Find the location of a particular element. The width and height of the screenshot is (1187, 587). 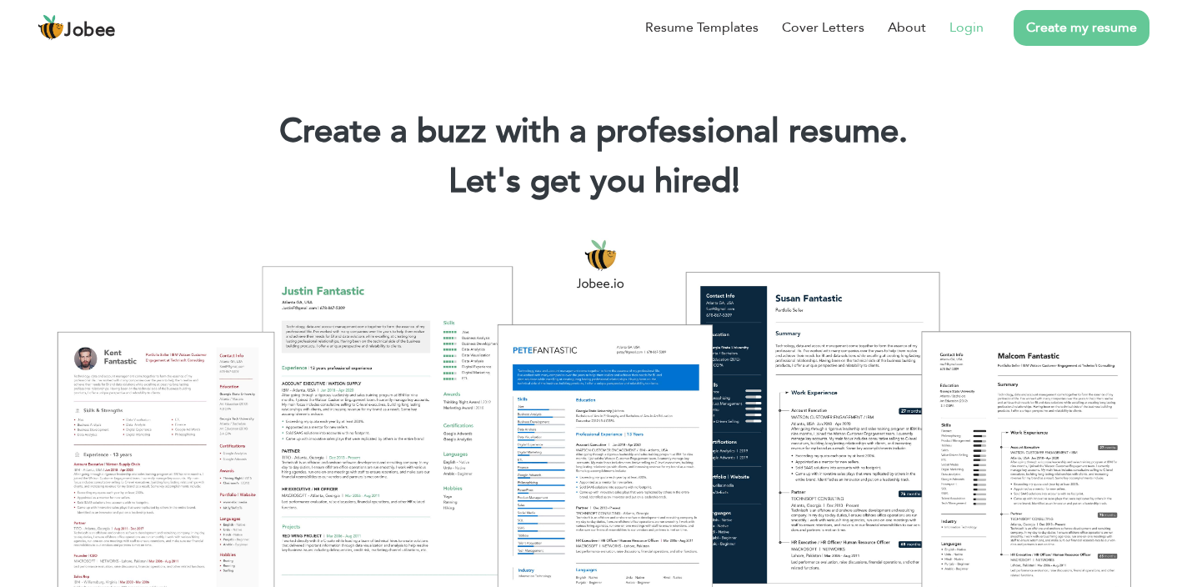

h1: Create a buzz with a professional resume. is located at coordinates (593, 132).